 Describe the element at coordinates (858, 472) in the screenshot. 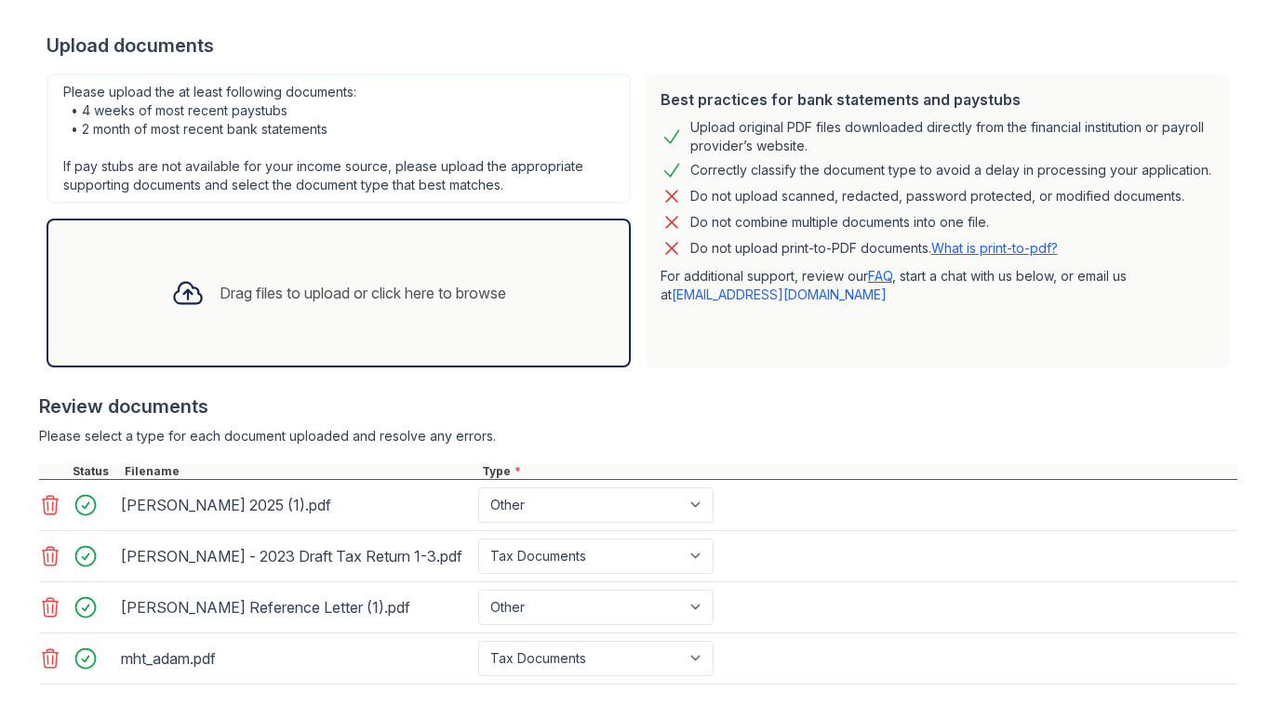

I see `div: Type` at that location.